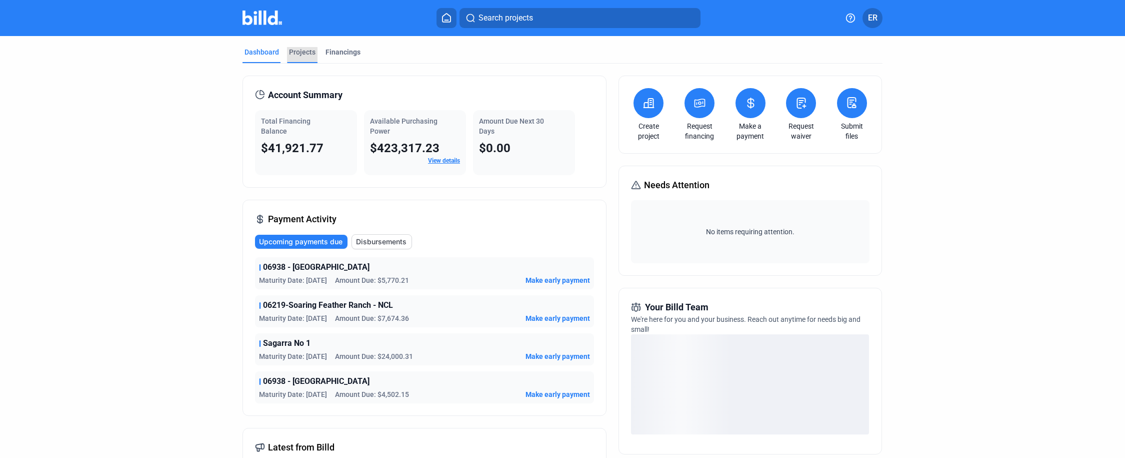  I want to click on span: Your Billd Team, so click(677, 307).